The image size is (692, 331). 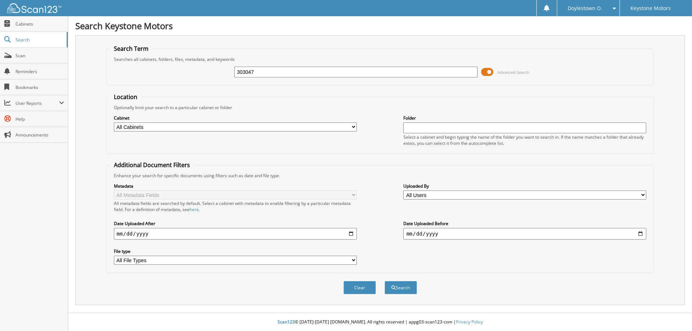 What do you see at coordinates (40, 87) in the screenshot?
I see `span: Bookmarks` at bounding box center [40, 87].